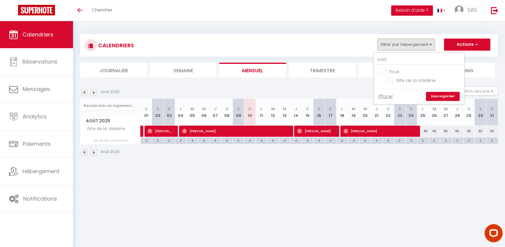 Image resolution: width=505 pixels, height=247 pixels. What do you see at coordinates (473, 10) in the screenshot?
I see `span: SAS` at bounding box center [473, 10].